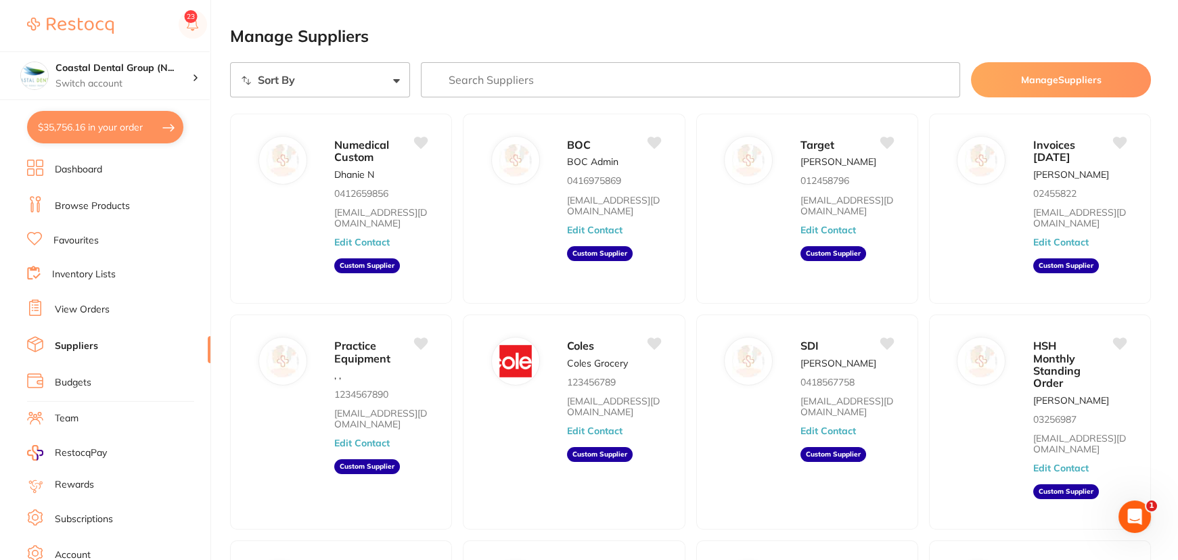  Describe the element at coordinates (70, 26) in the screenshot. I see `a: Restocq Logo` at that location.